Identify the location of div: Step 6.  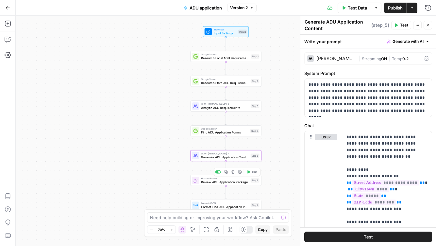
(255, 180).